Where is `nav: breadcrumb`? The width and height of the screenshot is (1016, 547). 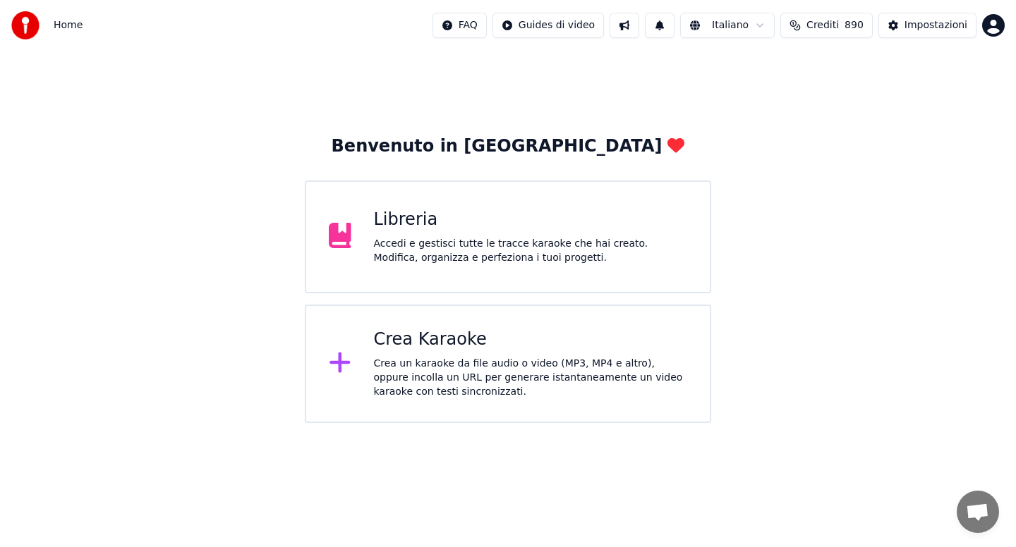 nav: breadcrumb is located at coordinates (68, 25).